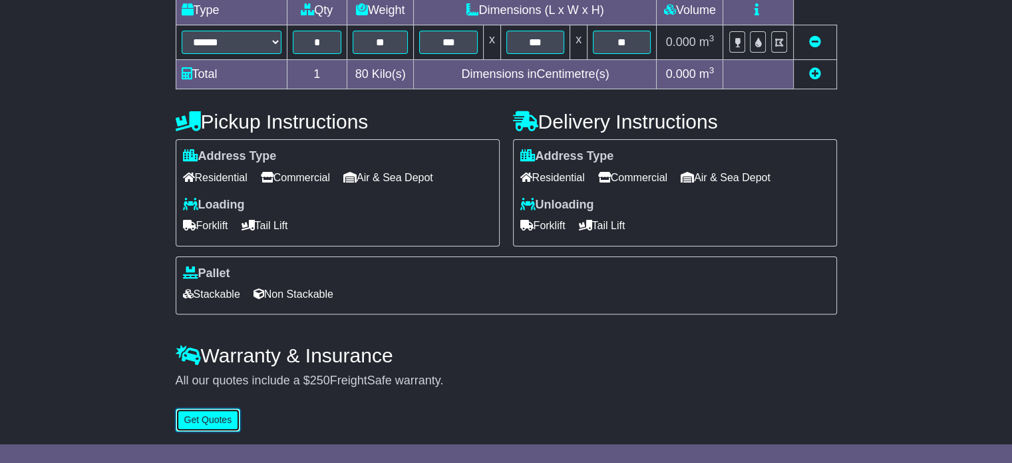 The image size is (1012, 463). What do you see at coordinates (362, 74) in the screenshot?
I see `span: 80` at bounding box center [362, 74].